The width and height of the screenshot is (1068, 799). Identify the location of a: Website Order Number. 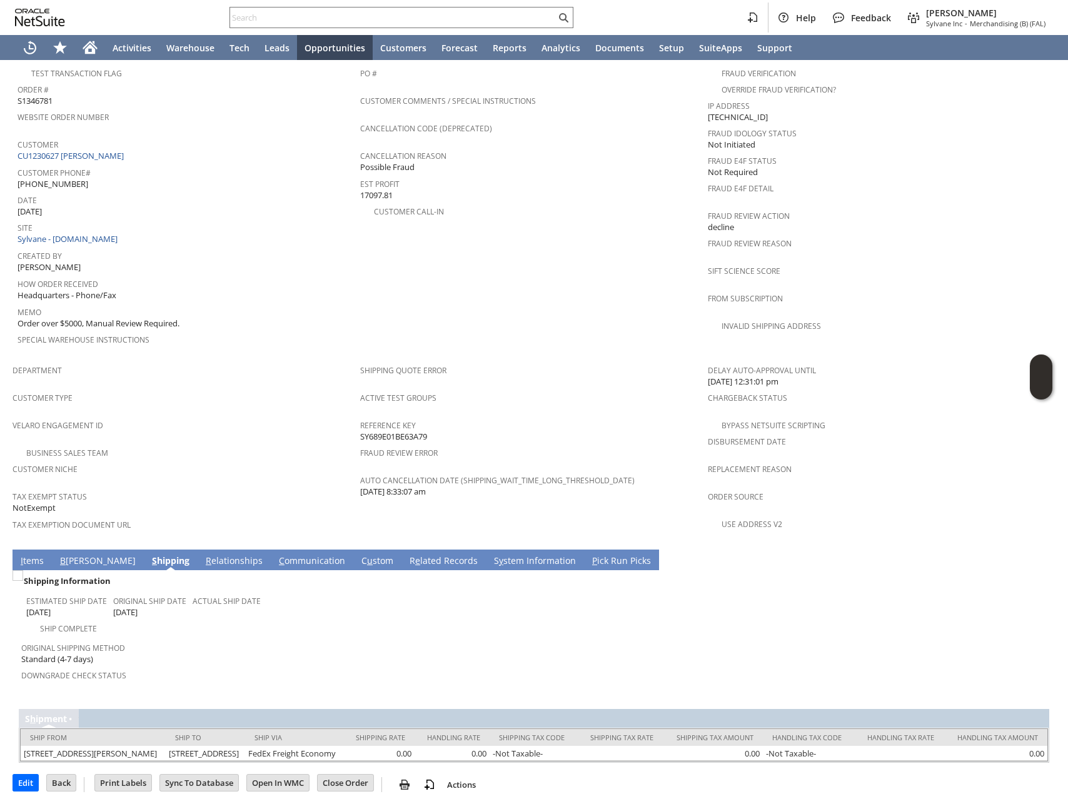
(63, 117).